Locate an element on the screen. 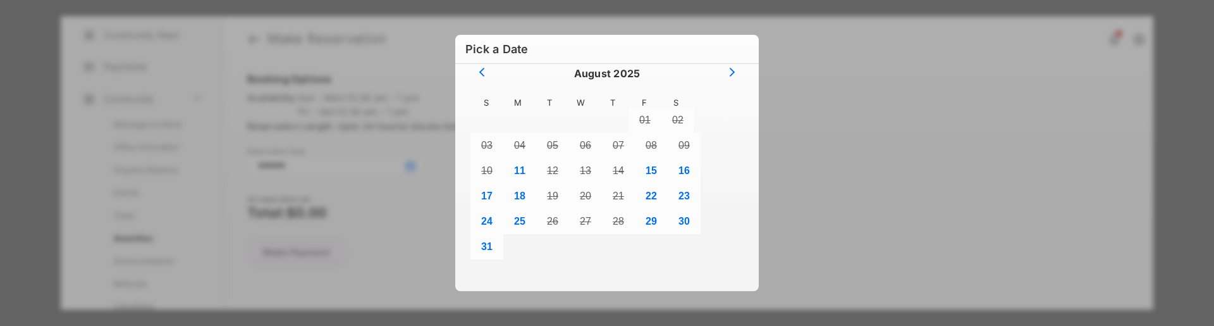  button: 0018 August 230th 2025 is located at coordinates (520, 196).